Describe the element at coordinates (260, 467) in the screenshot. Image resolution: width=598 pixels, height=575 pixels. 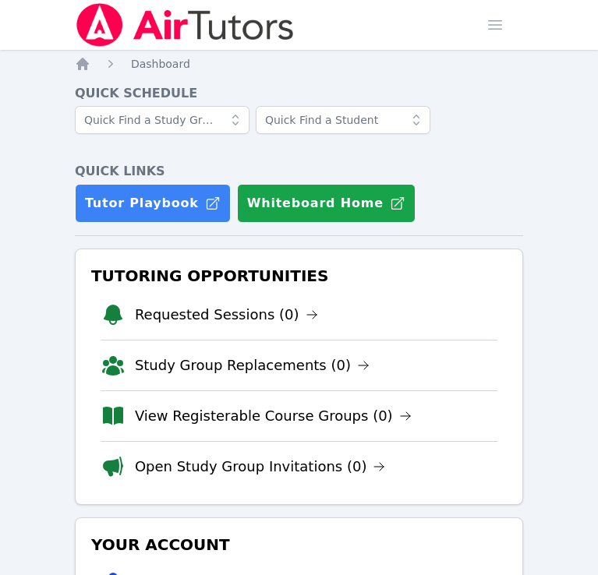
I see `a: Open Study Group Invitations (0)` at that location.